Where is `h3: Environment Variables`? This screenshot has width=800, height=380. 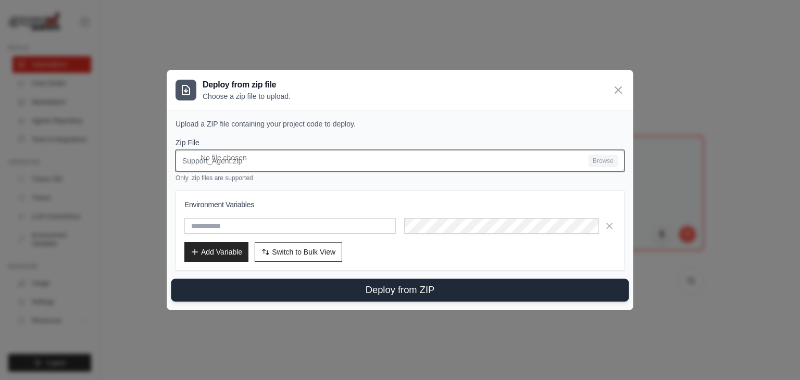 h3: Environment Variables is located at coordinates (400, 205).